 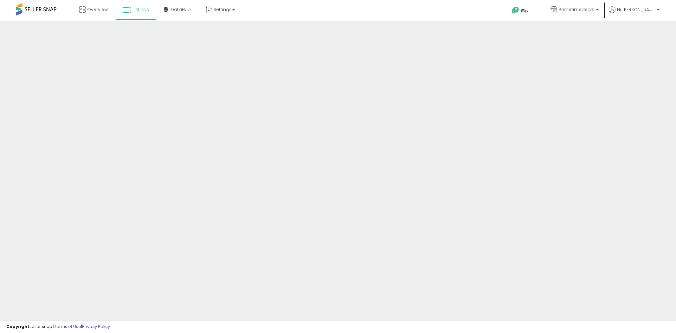 What do you see at coordinates (524, 11) in the screenshot?
I see `span: Help` at bounding box center [524, 11].